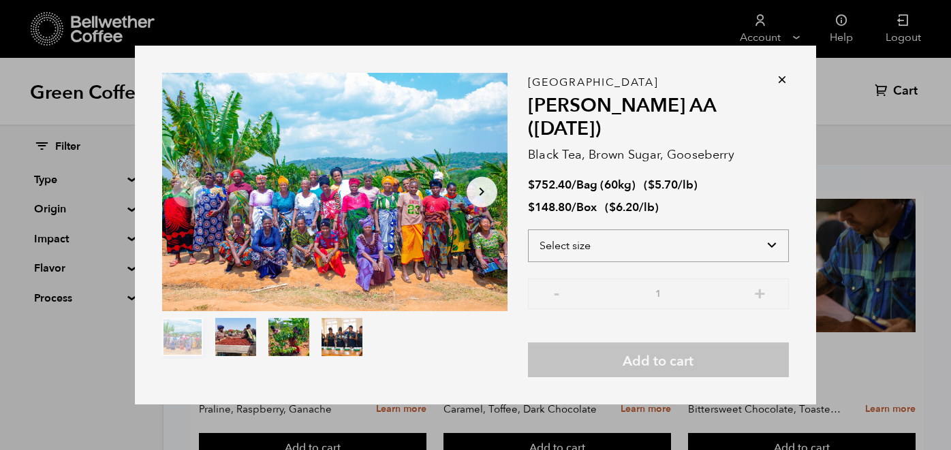 This screenshot has height=450, width=951. Describe the element at coordinates (624, 207) in the screenshot. I see `bdi: 6.20` at that location.